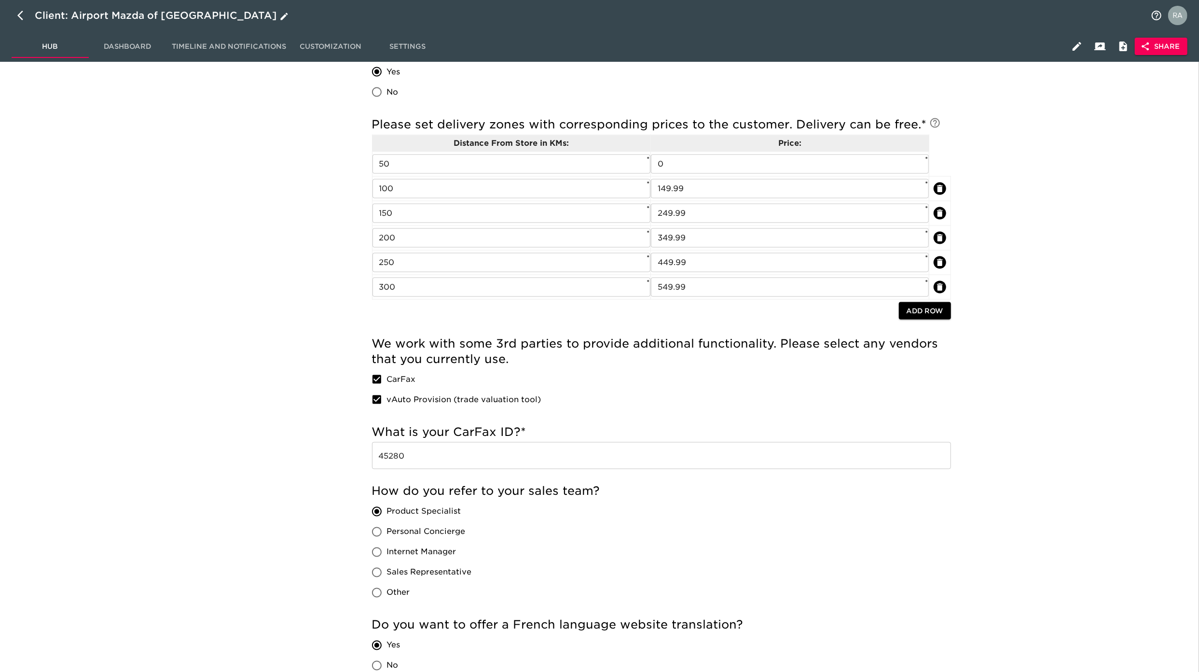  What do you see at coordinates (1161, 46) in the screenshot?
I see `button: Share` at bounding box center [1161, 46].